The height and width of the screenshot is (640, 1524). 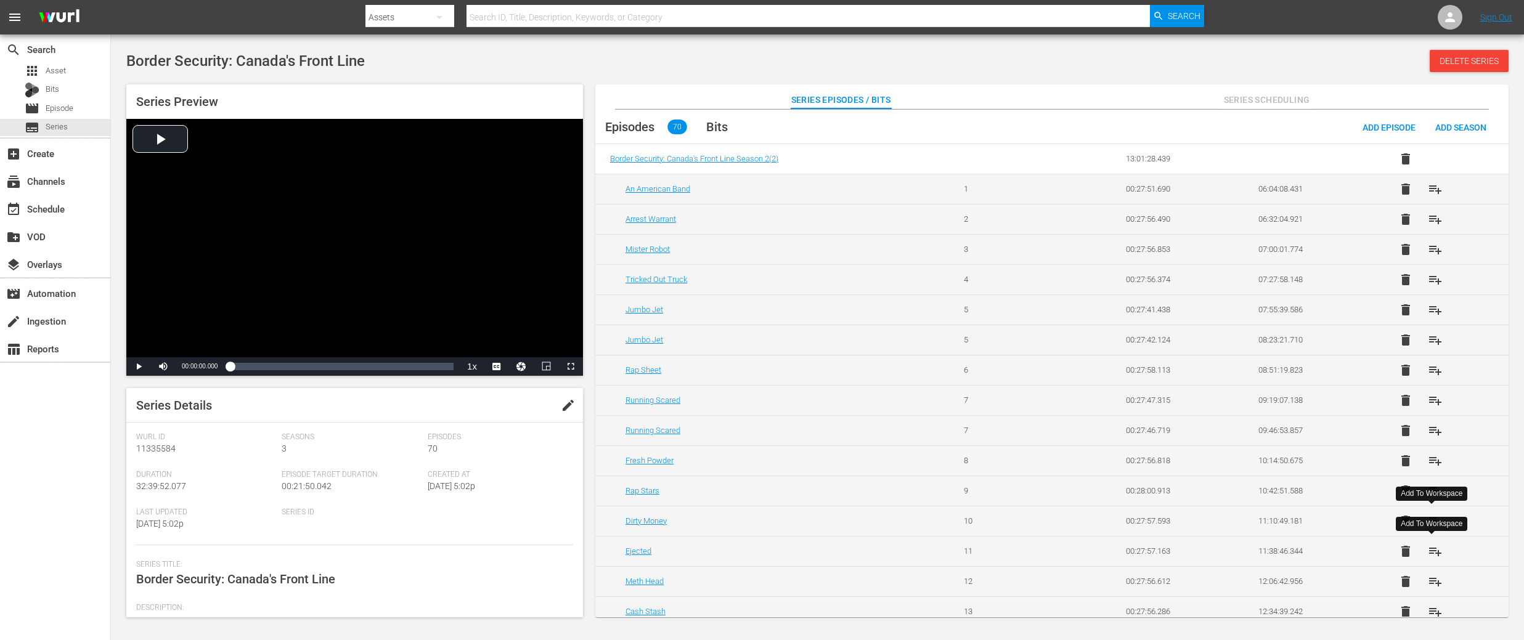 What do you see at coordinates (14, 294) in the screenshot?
I see `span: Automation` at bounding box center [14, 294].